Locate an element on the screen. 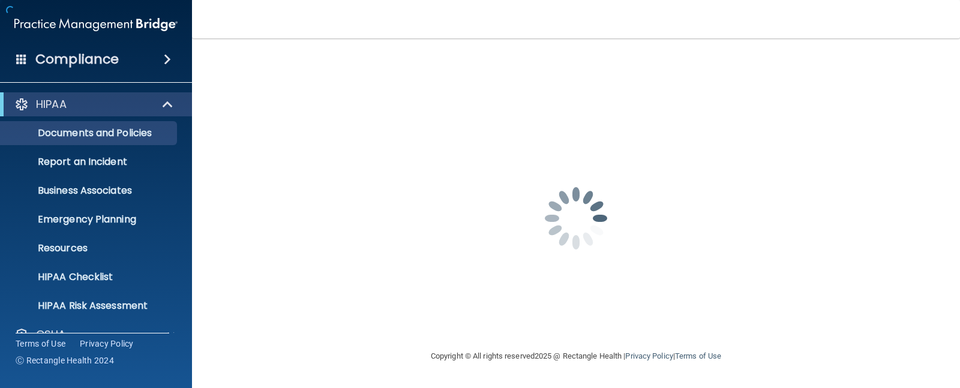 The image size is (960, 388). p: Resources is located at coordinates (89, 248).